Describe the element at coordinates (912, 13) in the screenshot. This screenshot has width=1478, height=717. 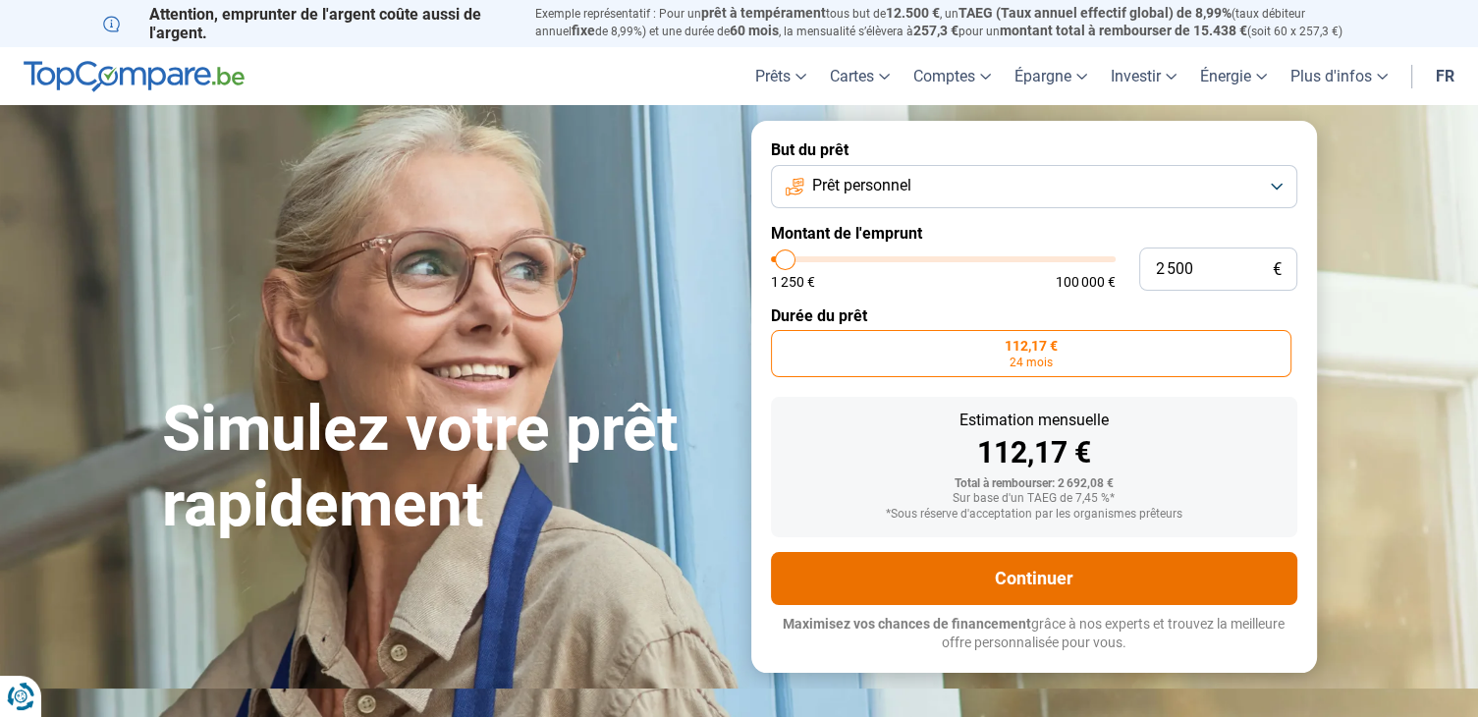
I see `span: 12.500 €` at that location.